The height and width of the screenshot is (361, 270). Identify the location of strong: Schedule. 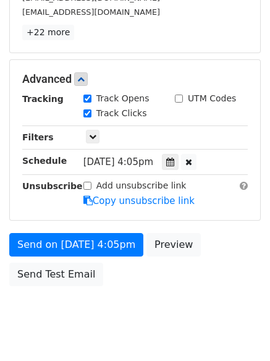
(44, 161).